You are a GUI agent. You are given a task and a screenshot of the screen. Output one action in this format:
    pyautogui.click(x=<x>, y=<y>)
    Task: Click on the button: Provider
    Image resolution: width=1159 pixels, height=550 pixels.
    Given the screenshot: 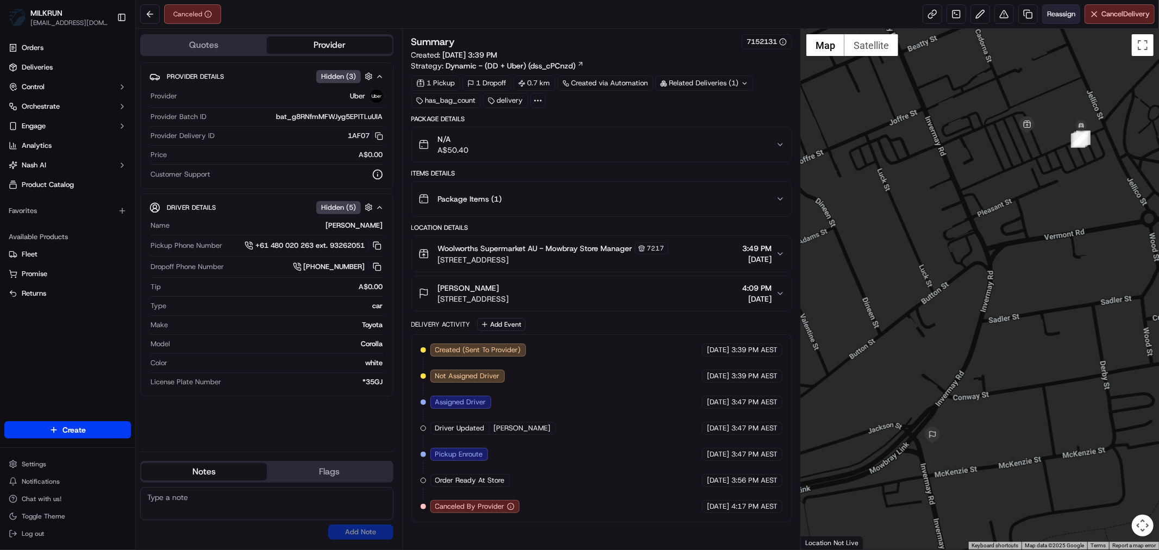 What is the action you would take?
    pyautogui.click(x=329, y=45)
    